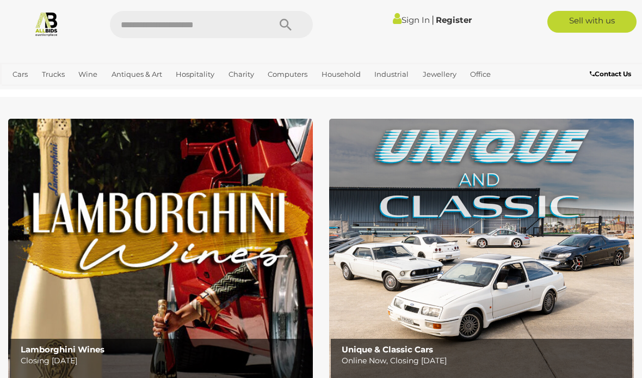 The image size is (642, 378). I want to click on b: Lamborghini Wines, so click(63, 349).